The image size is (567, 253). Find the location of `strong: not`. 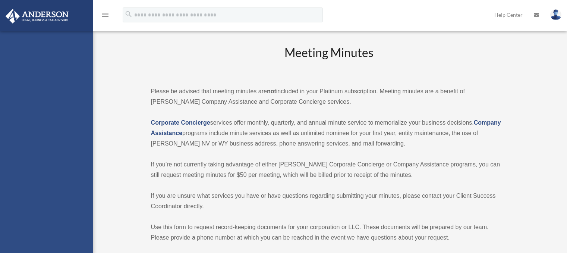

strong: not is located at coordinates (272, 91).